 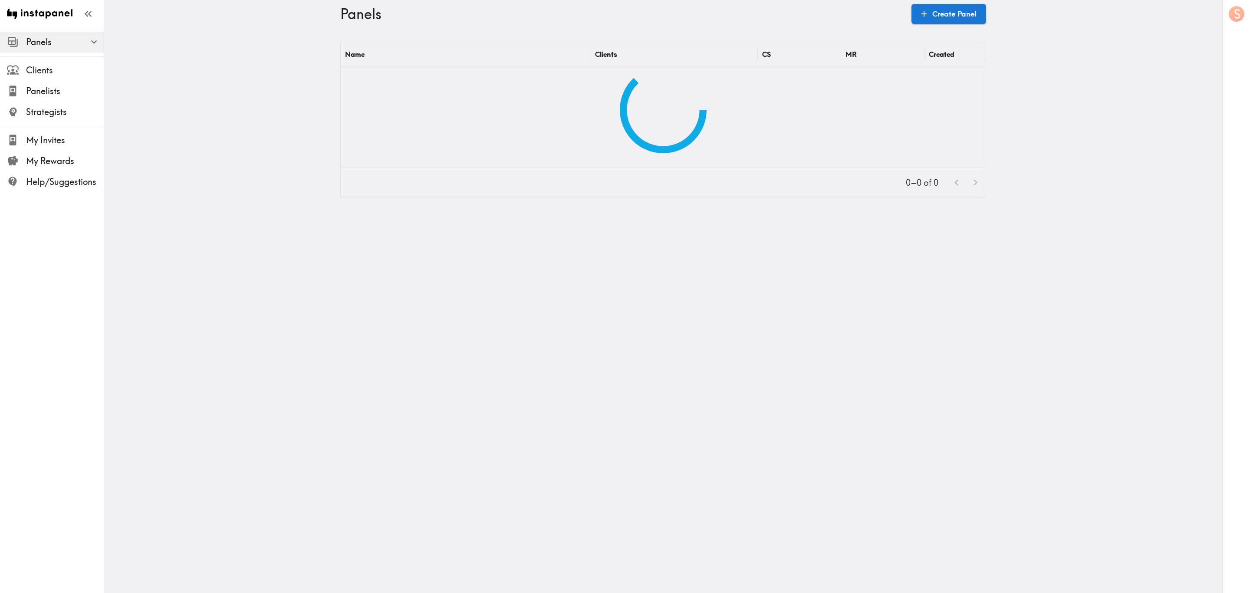 What do you see at coordinates (941, 54) in the screenshot?
I see `div: Created` at bounding box center [941, 54].